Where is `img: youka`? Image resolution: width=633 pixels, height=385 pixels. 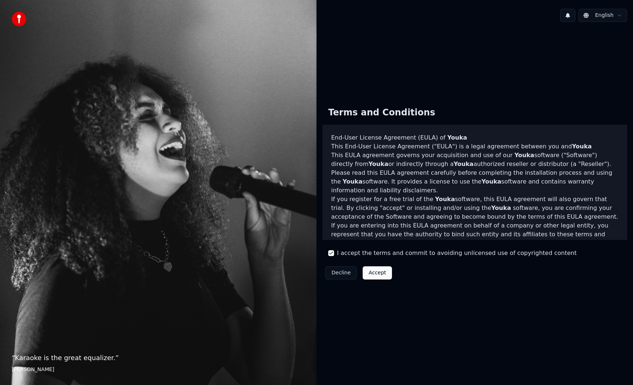
img: youka is located at coordinates (19, 19).